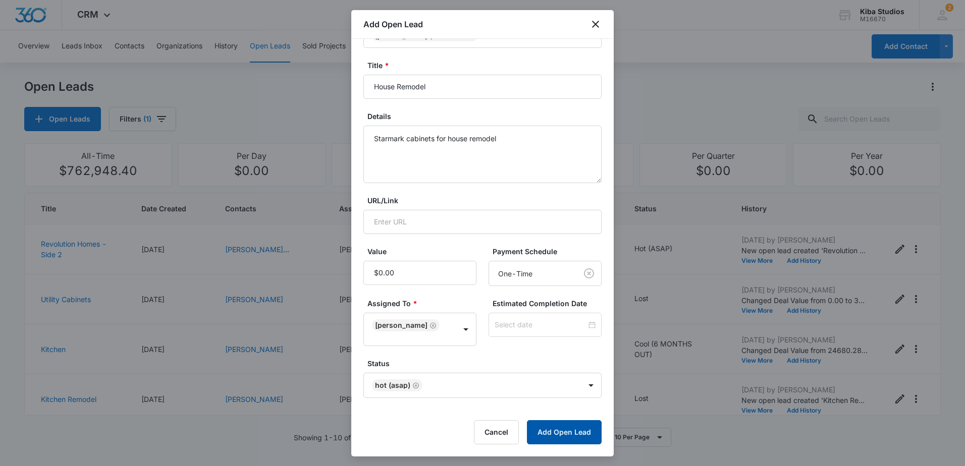 The image size is (965, 466). Describe the element at coordinates (393, 386) in the screenshot. I see `div: Hot (ASAP)` at that location.